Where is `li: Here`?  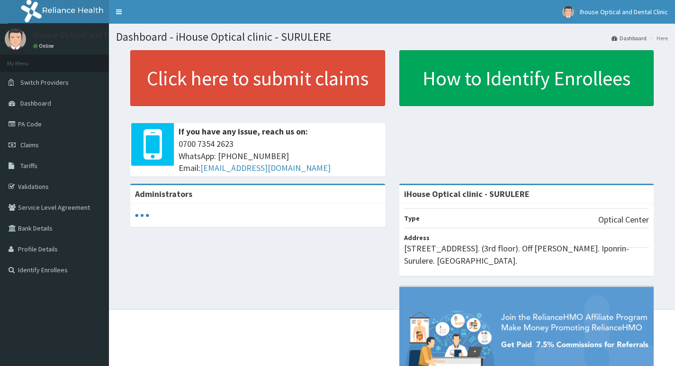
li: Here is located at coordinates (657, 38).